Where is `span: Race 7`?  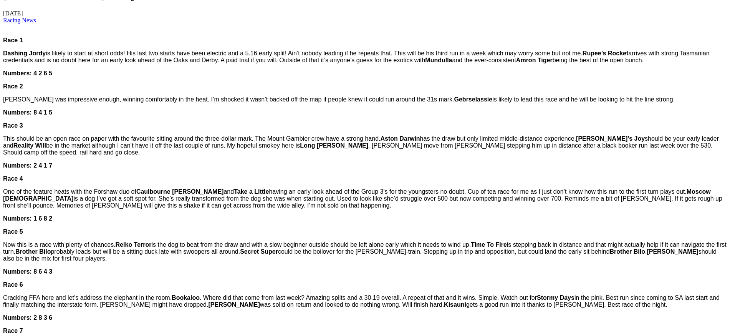 span: Race 7 is located at coordinates (13, 330).